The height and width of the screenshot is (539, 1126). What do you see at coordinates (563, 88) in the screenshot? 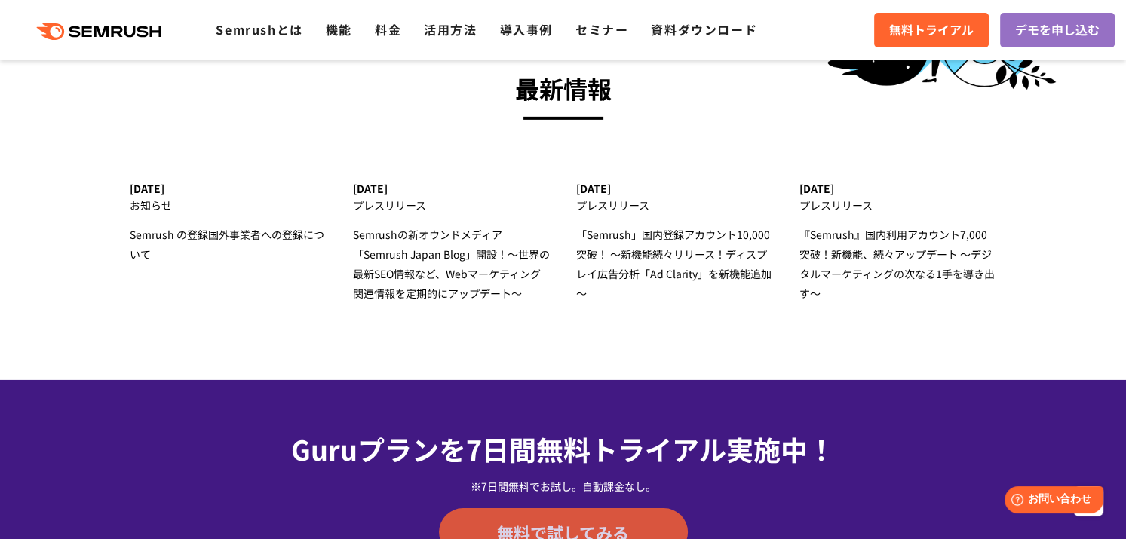
I see `h3: 最新情報` at bounding box center [563, 88].